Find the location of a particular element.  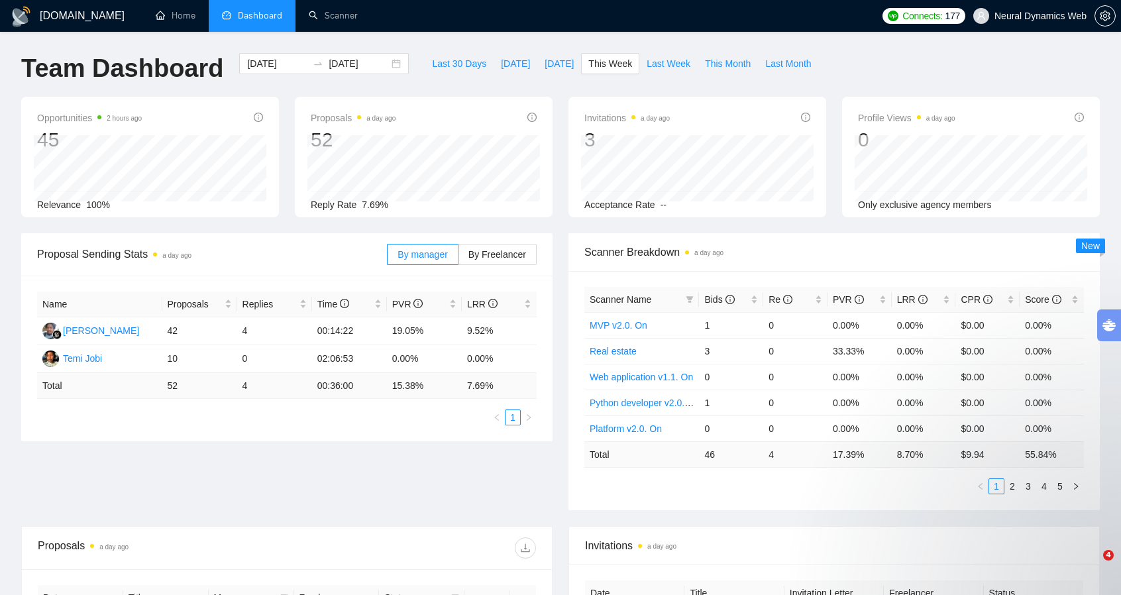

td: 52 is located at coordinates (199, 386).